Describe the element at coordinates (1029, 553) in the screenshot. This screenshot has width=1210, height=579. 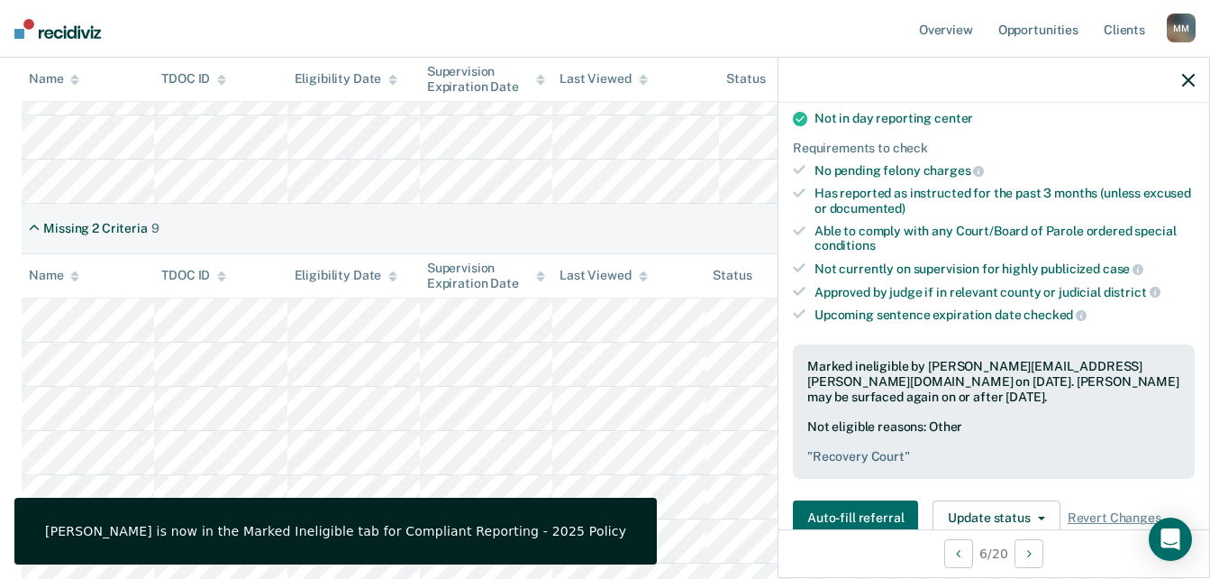
I see `button: Next Opportunity` at that location.